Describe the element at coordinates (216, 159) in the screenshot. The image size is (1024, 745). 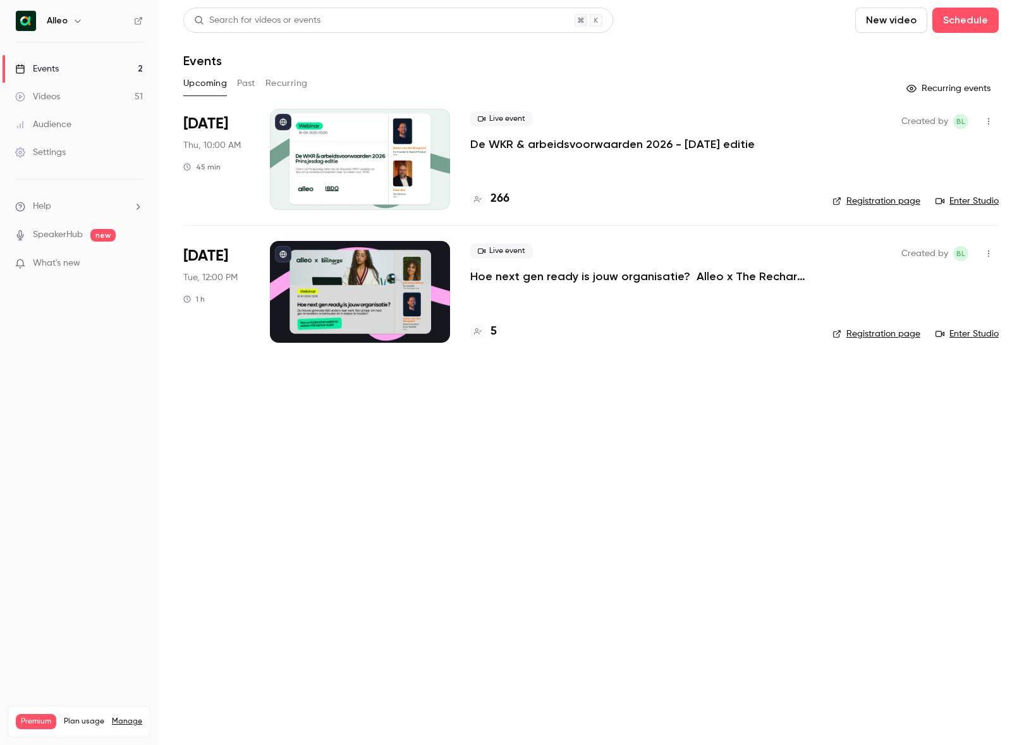
I see `div: Sep 18 Thu, 10:00 AM (Europe/Amsterdam)` at that location.